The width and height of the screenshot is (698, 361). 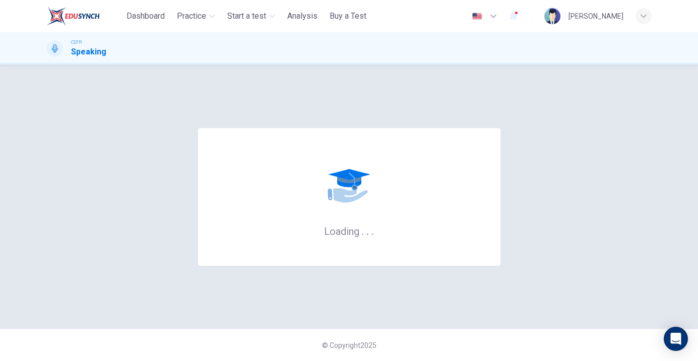 I want to click on h1: Speaking, so click(x=89, y=52).